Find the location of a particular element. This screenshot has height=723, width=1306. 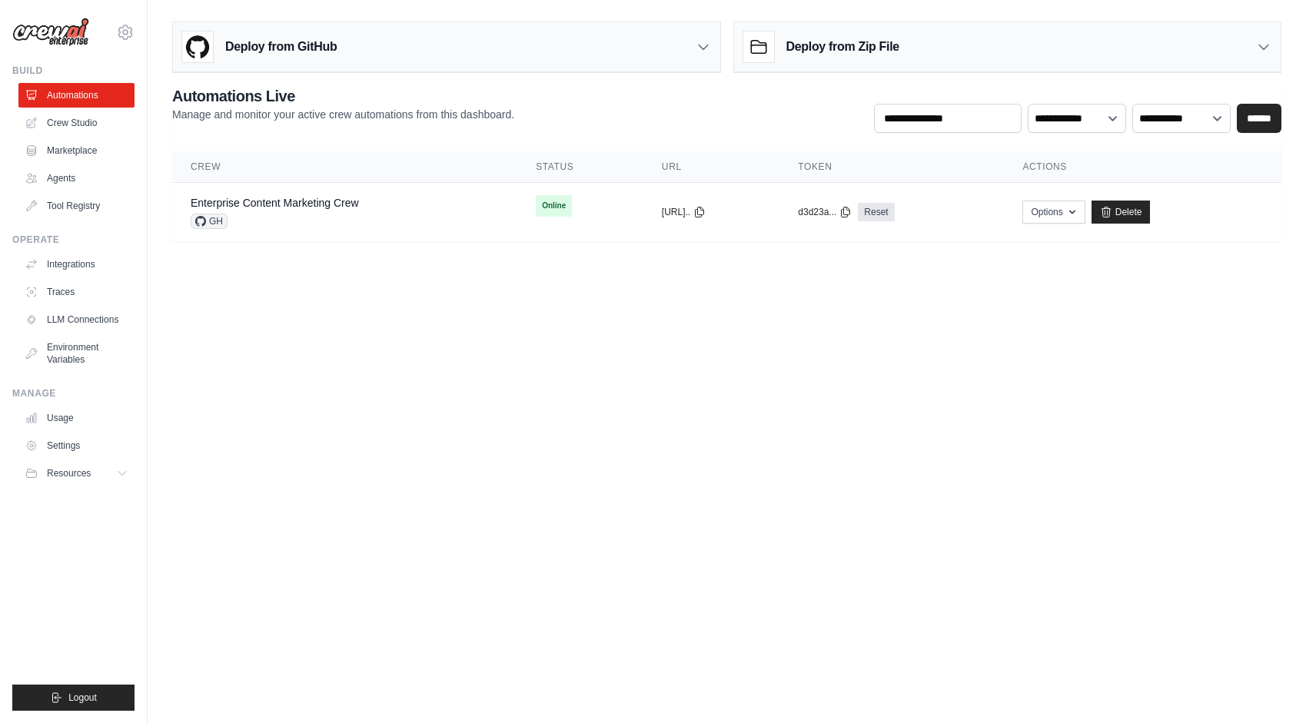

th: URL is located at coordinates (711, 167).